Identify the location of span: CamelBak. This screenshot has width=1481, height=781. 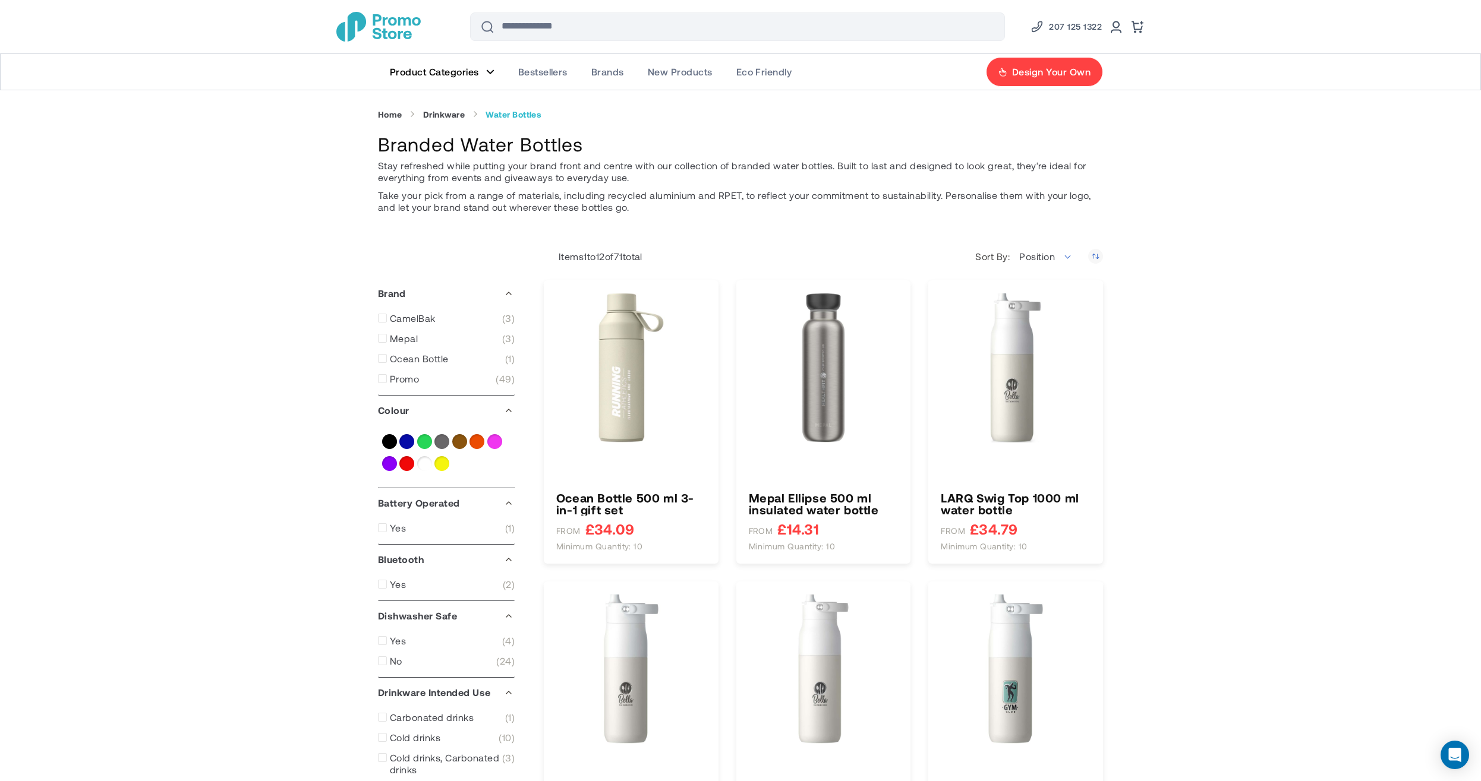
(412, 318).